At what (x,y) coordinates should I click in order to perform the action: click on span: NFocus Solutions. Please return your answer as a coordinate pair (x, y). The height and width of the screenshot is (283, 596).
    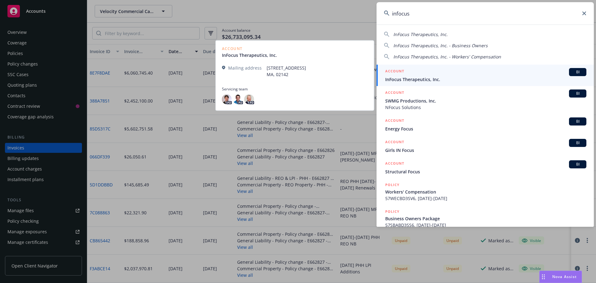
    Looking at the image, I should click on (485, 107).